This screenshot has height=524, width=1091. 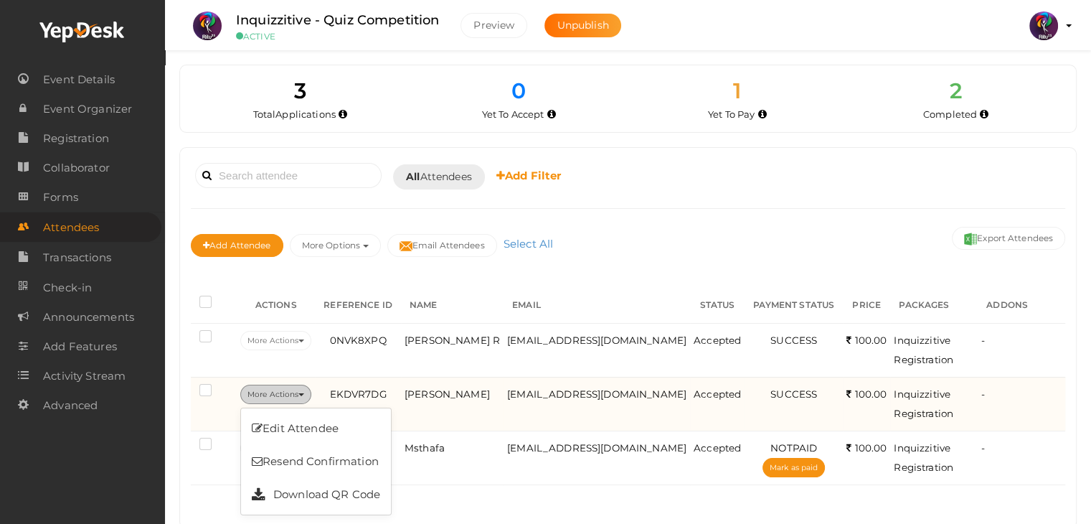 I want to click on span: Msthafa, so click(x=425, y=448).